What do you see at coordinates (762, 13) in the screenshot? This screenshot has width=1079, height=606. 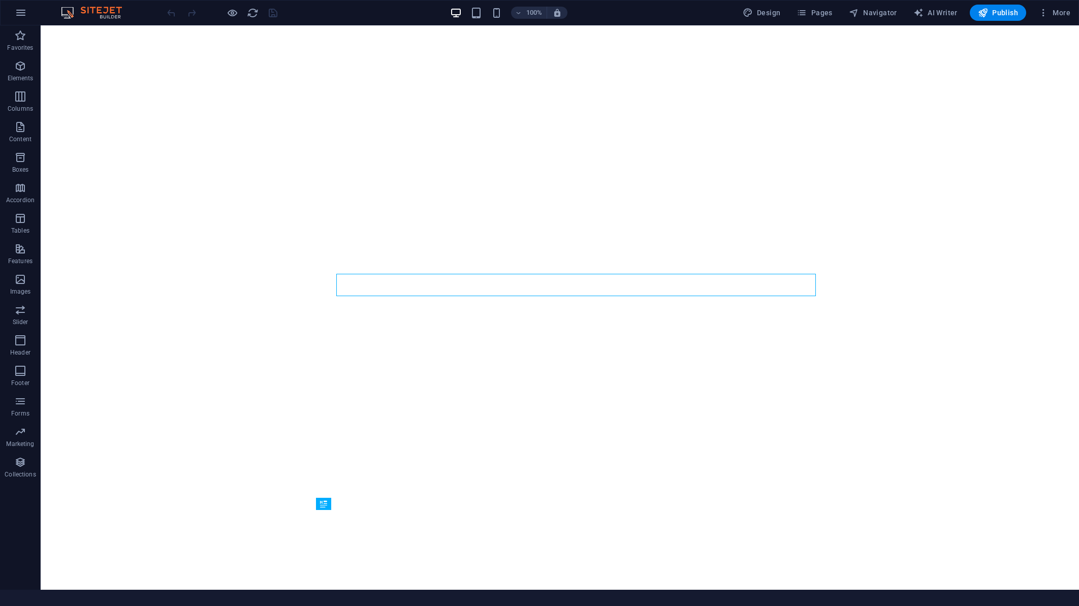 I see `div: Design (Ctrl+Alt+Y)` at bounding box center [762, 13].